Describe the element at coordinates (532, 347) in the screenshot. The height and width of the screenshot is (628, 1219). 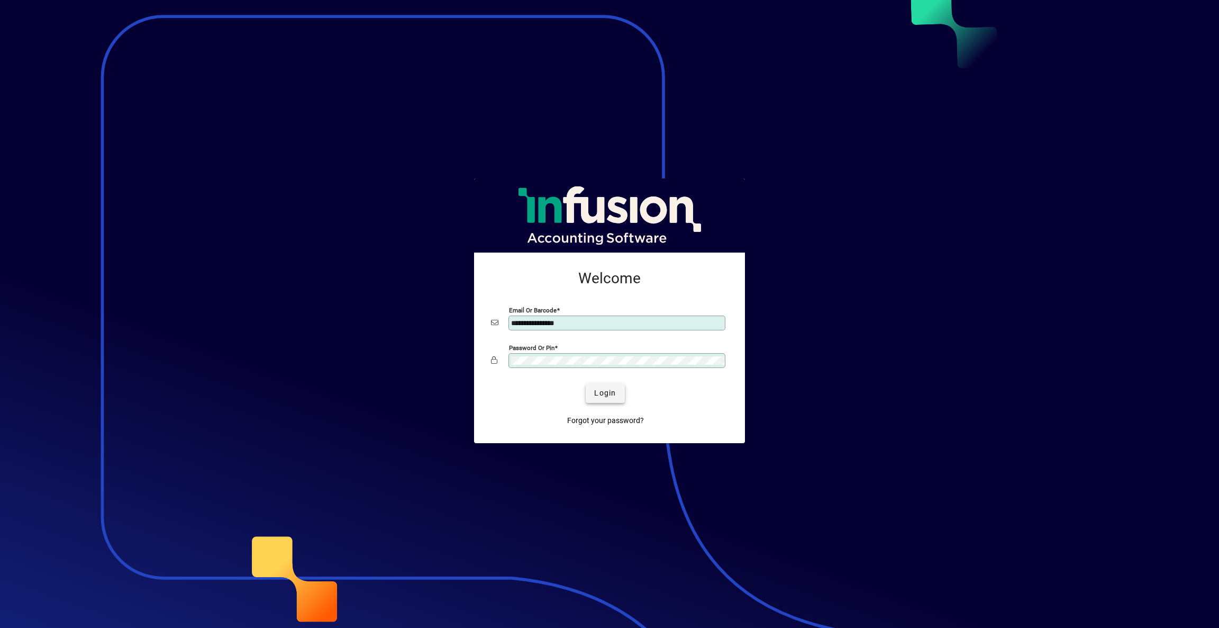
I see `mat-label: Password or Pin` at that location.